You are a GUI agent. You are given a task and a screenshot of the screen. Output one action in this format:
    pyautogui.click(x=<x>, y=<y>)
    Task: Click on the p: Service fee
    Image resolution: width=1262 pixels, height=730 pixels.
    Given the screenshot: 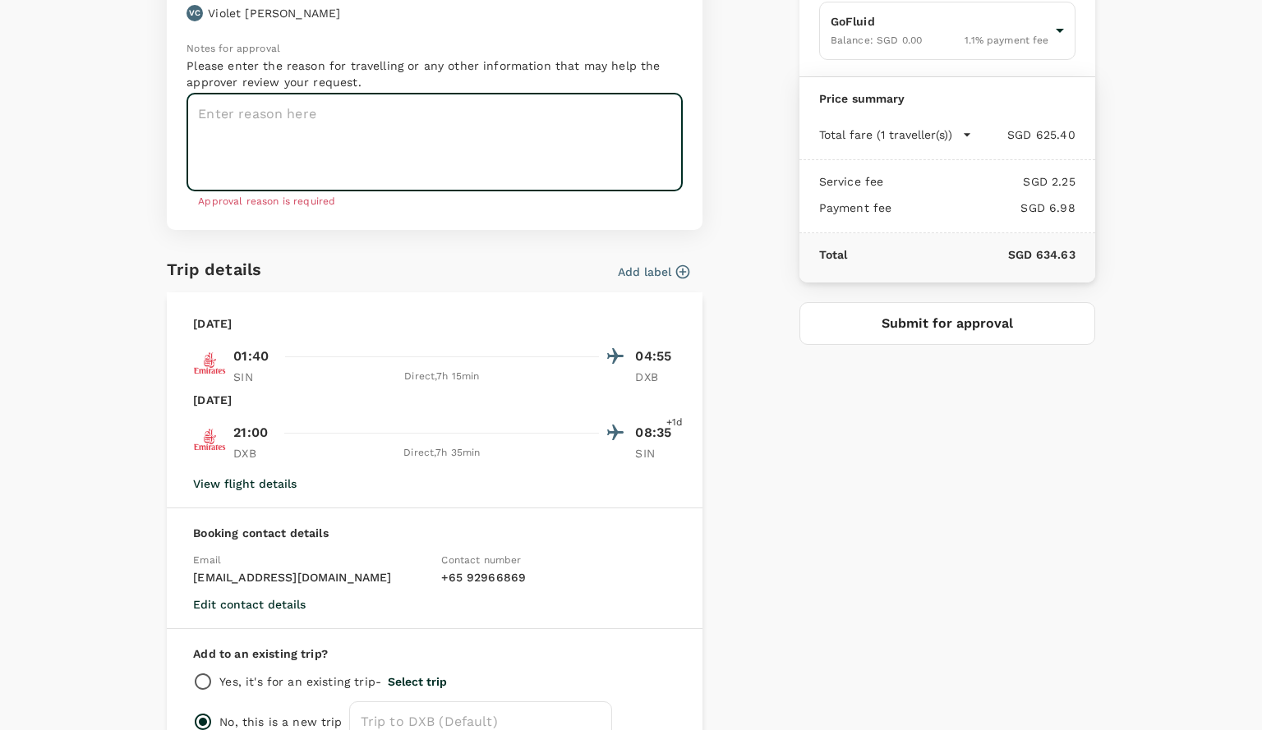 What is the action you would take?
    pyautogui.click(x=851, y=182)
    